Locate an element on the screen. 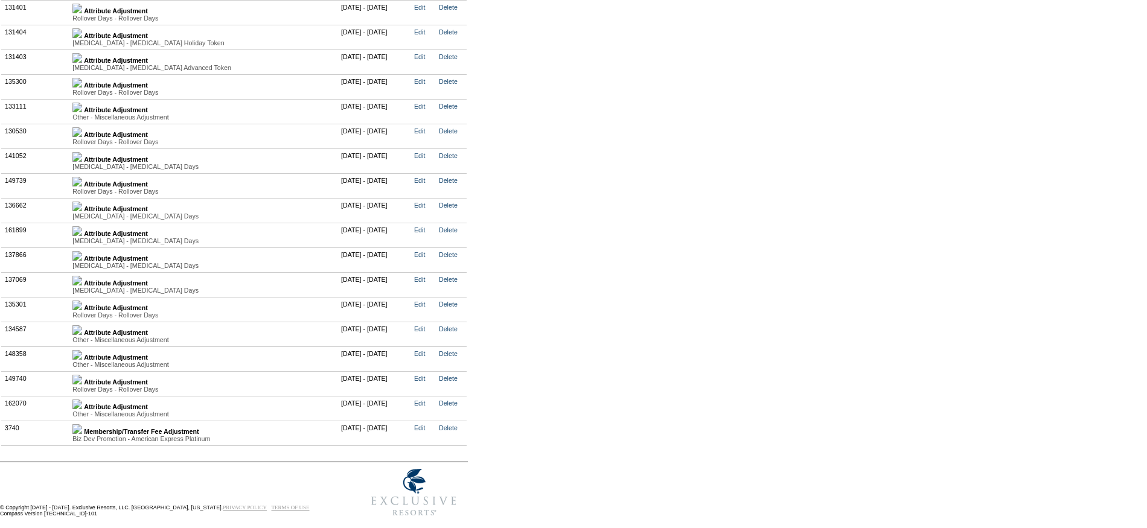  td: 135300 is located at coordinates (36, 86).